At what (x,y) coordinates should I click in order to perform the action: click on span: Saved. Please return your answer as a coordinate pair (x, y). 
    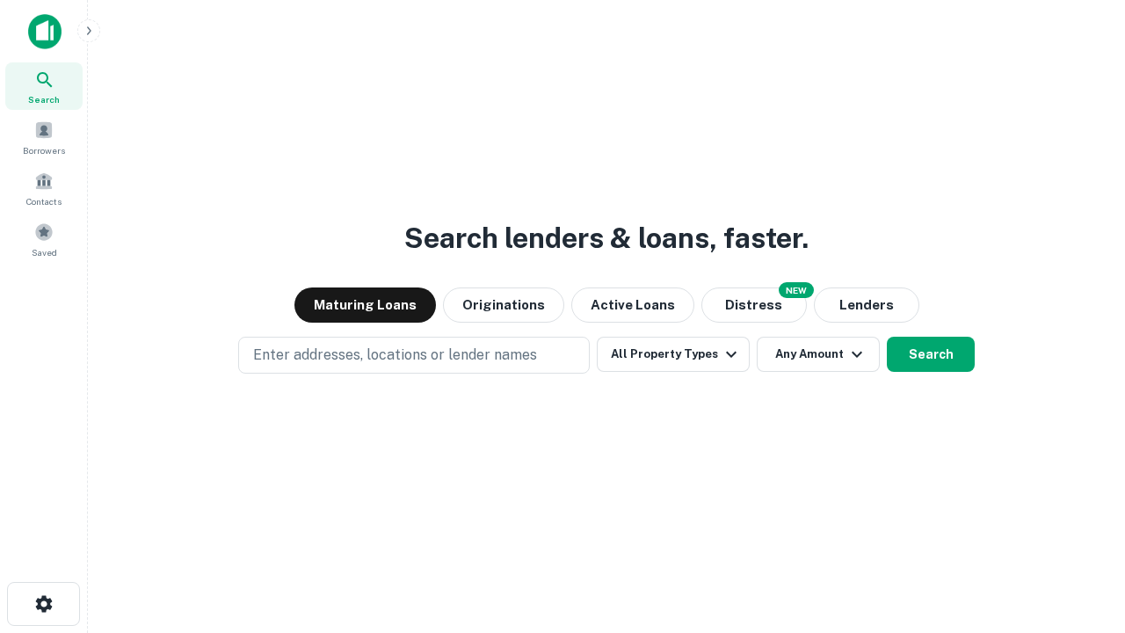
    Looking at the image, I should click on (44, 252).